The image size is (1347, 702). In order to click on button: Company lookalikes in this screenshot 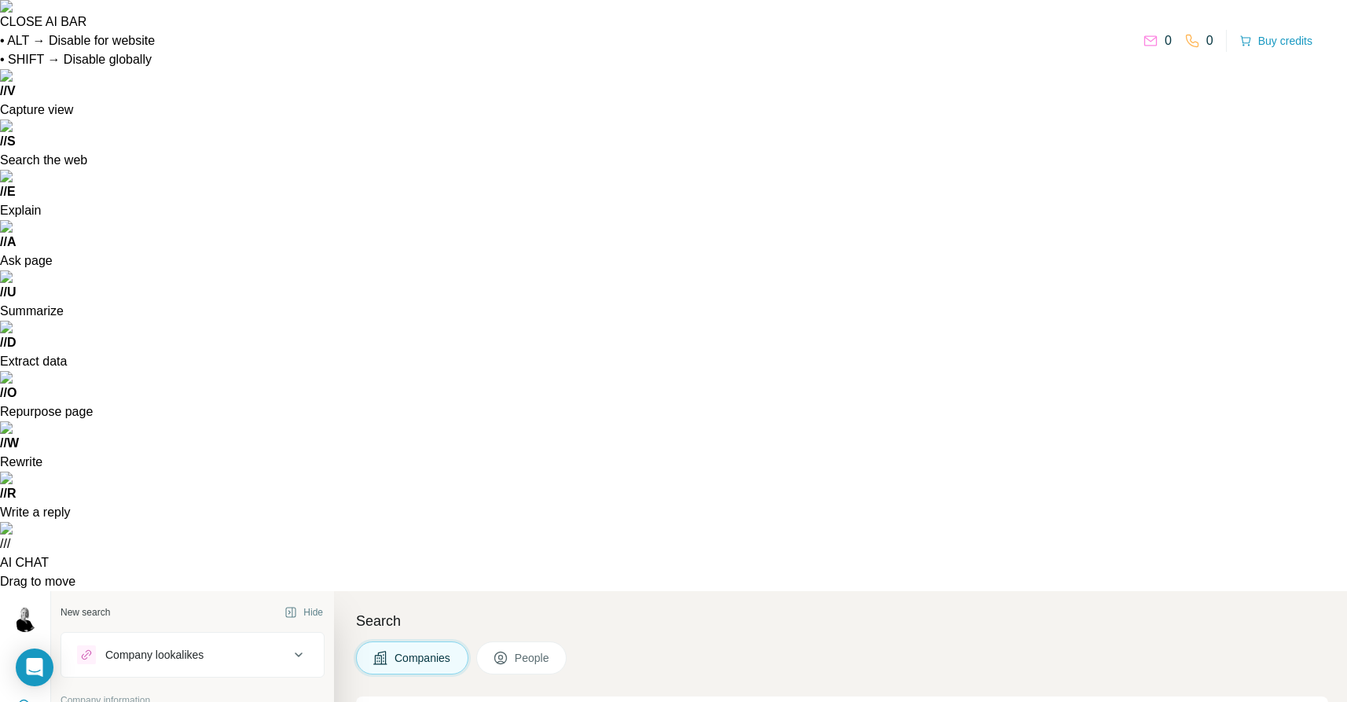, I will do `click(193, 655)`.